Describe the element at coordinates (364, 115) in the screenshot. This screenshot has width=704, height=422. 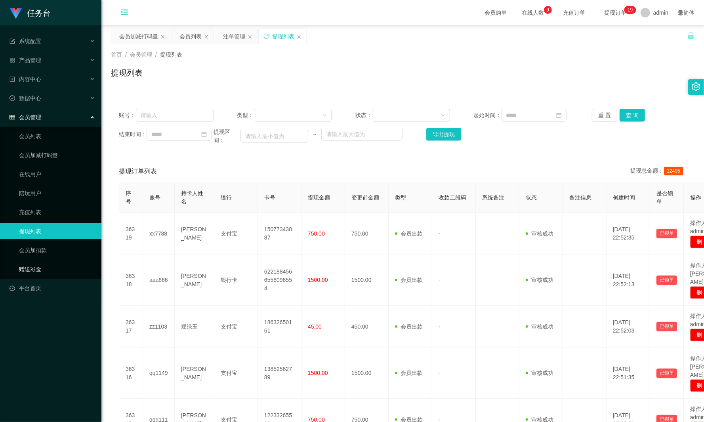
I see `span: 状态：` at that location.